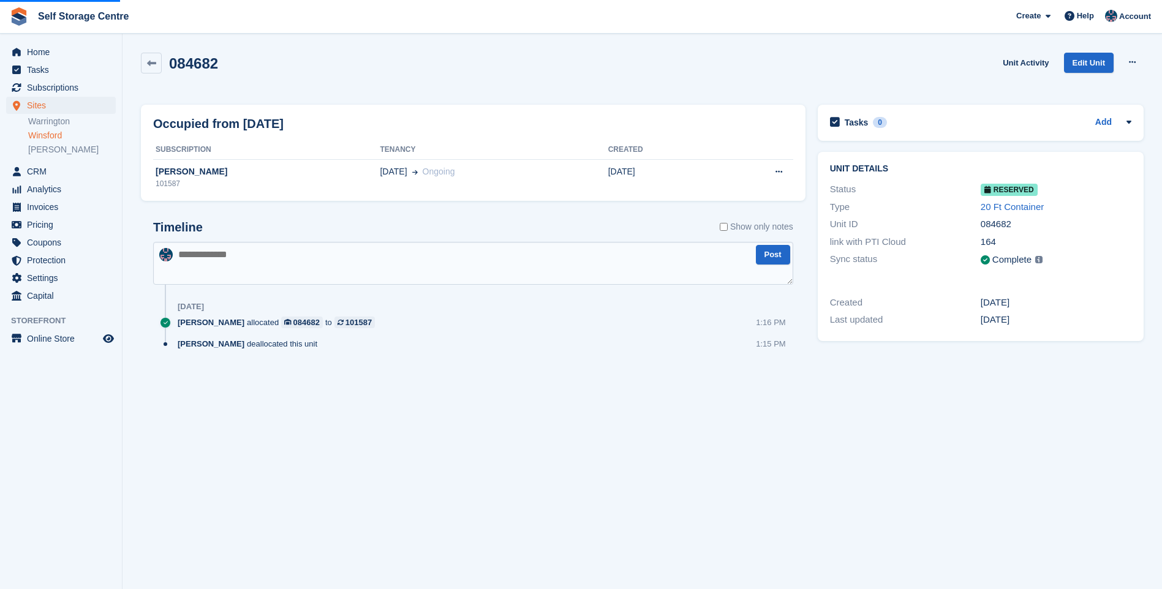  Describe the element at coordinates (756, 227) in the screenshot. I see `label: Show only notes` at that location.